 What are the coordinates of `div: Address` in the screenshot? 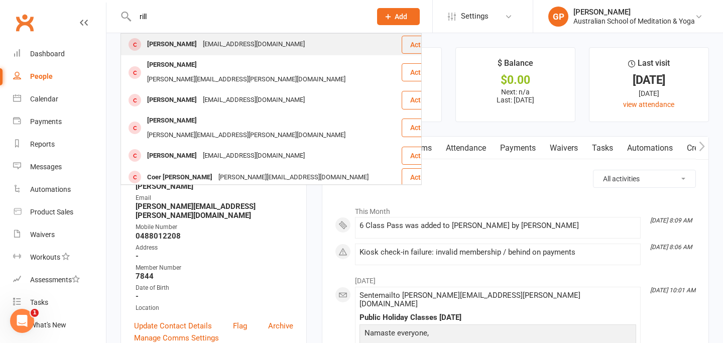 It's located at (214, 248).